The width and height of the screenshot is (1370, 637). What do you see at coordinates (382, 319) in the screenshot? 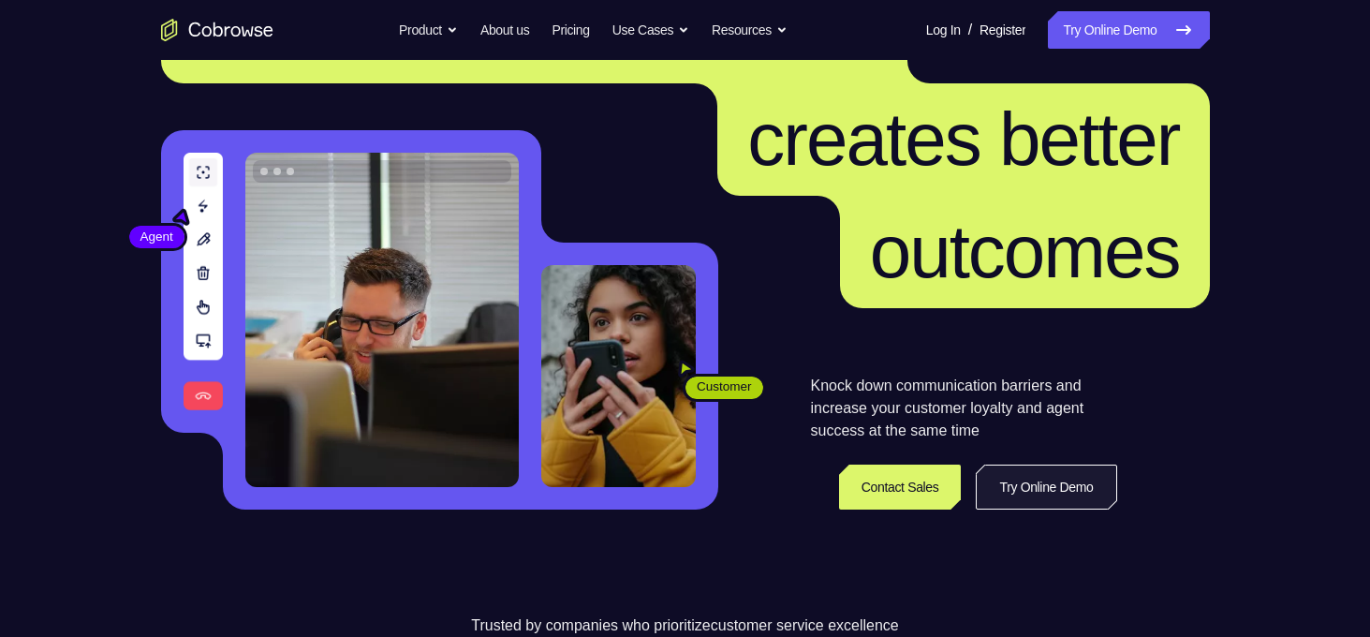
I see `img: A customer support agent talking on the phone` at bounding box center [382, 319].